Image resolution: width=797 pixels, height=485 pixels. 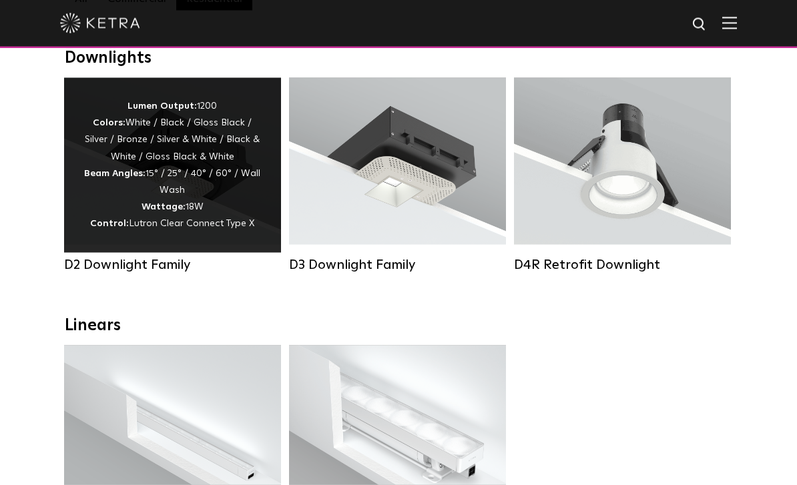 What do you see at coordinates (163, 207) in the screenshot?
I see `strong: Wattage:` at bounding box center [163, 207].